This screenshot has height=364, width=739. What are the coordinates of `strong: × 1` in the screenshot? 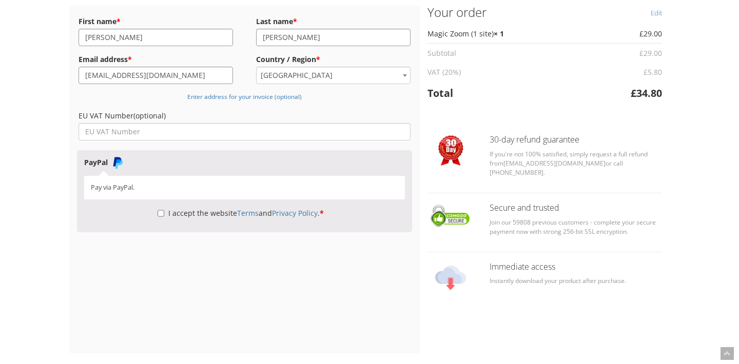 It's located at (499, 33).